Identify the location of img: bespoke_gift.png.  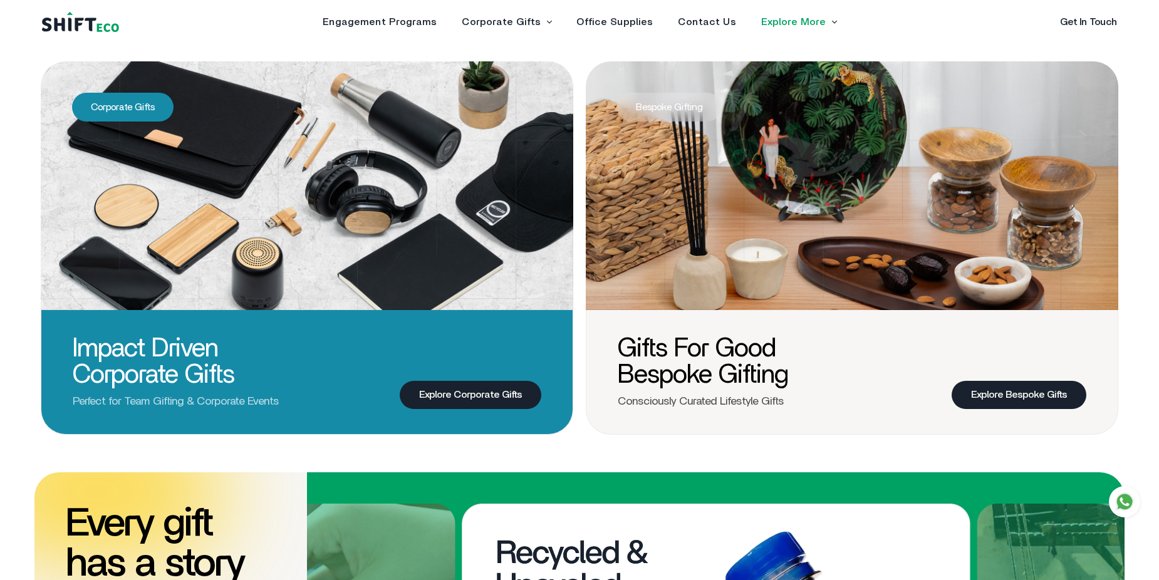
(852, 186).